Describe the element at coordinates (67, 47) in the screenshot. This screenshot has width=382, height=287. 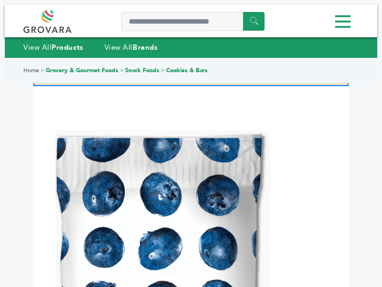
I see `strong: Products` at that location.